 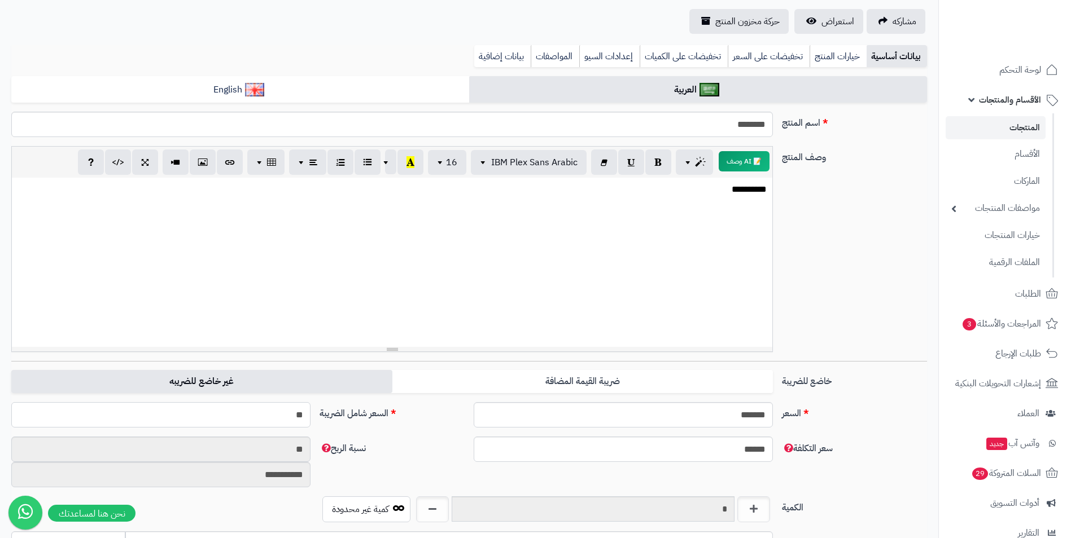 I want to click on span: استعراض, so click(x=838, y=21).